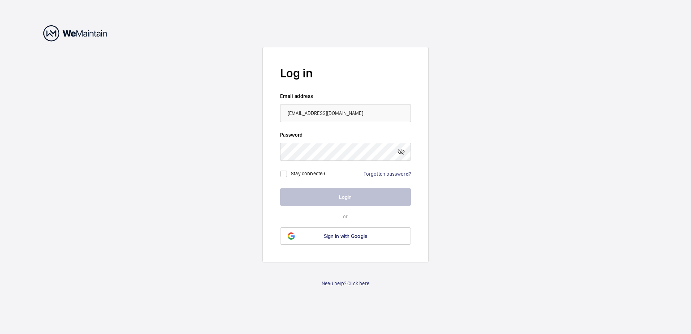  Describe the element at coordinates (346, 96) in the screenshot. I see `label: Email address` at that location.